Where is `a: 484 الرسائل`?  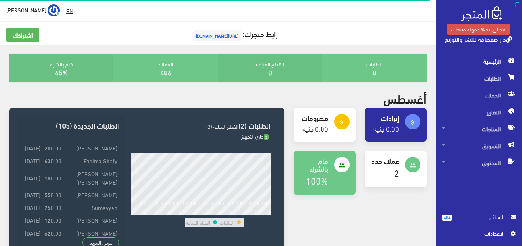
a: 484 الرسائل is located at coordinates (478, 220).